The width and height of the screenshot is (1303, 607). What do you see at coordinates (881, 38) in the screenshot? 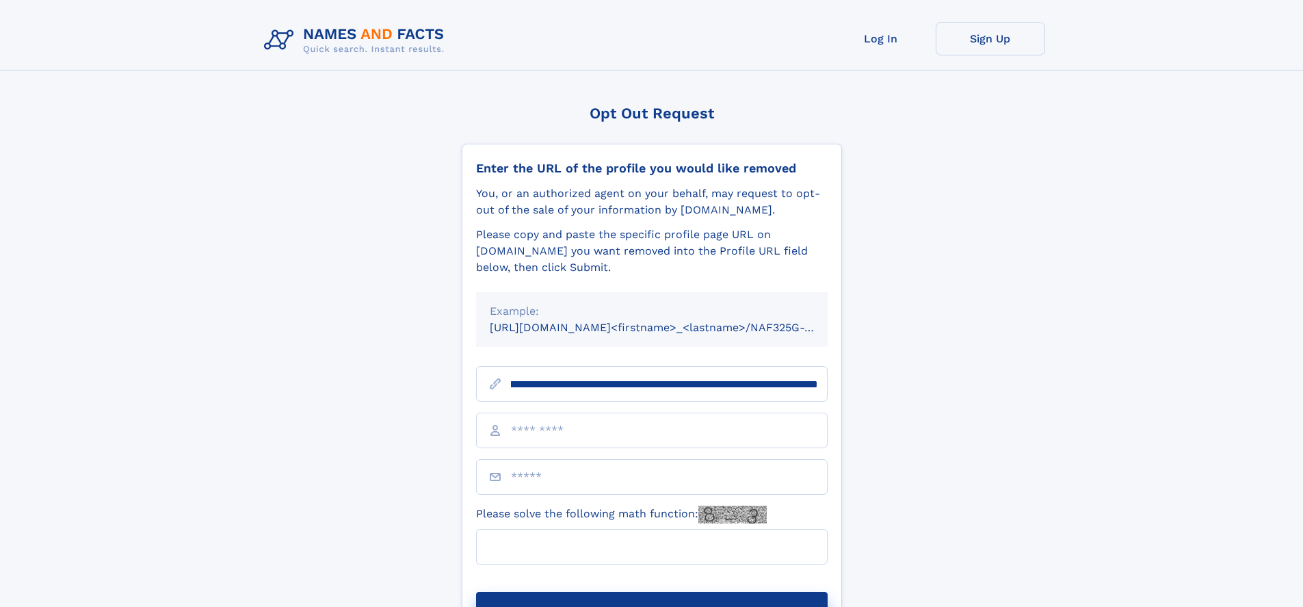
I see `a: Log In` at bounding box center [881, 38].